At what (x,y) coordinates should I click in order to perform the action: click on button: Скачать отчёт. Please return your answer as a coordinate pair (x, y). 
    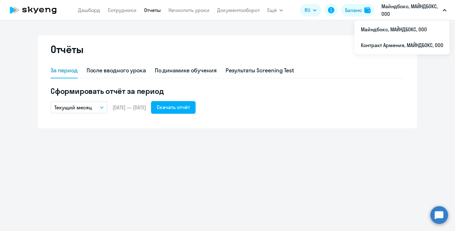
    Looking at the image, I should click on (173, 107).